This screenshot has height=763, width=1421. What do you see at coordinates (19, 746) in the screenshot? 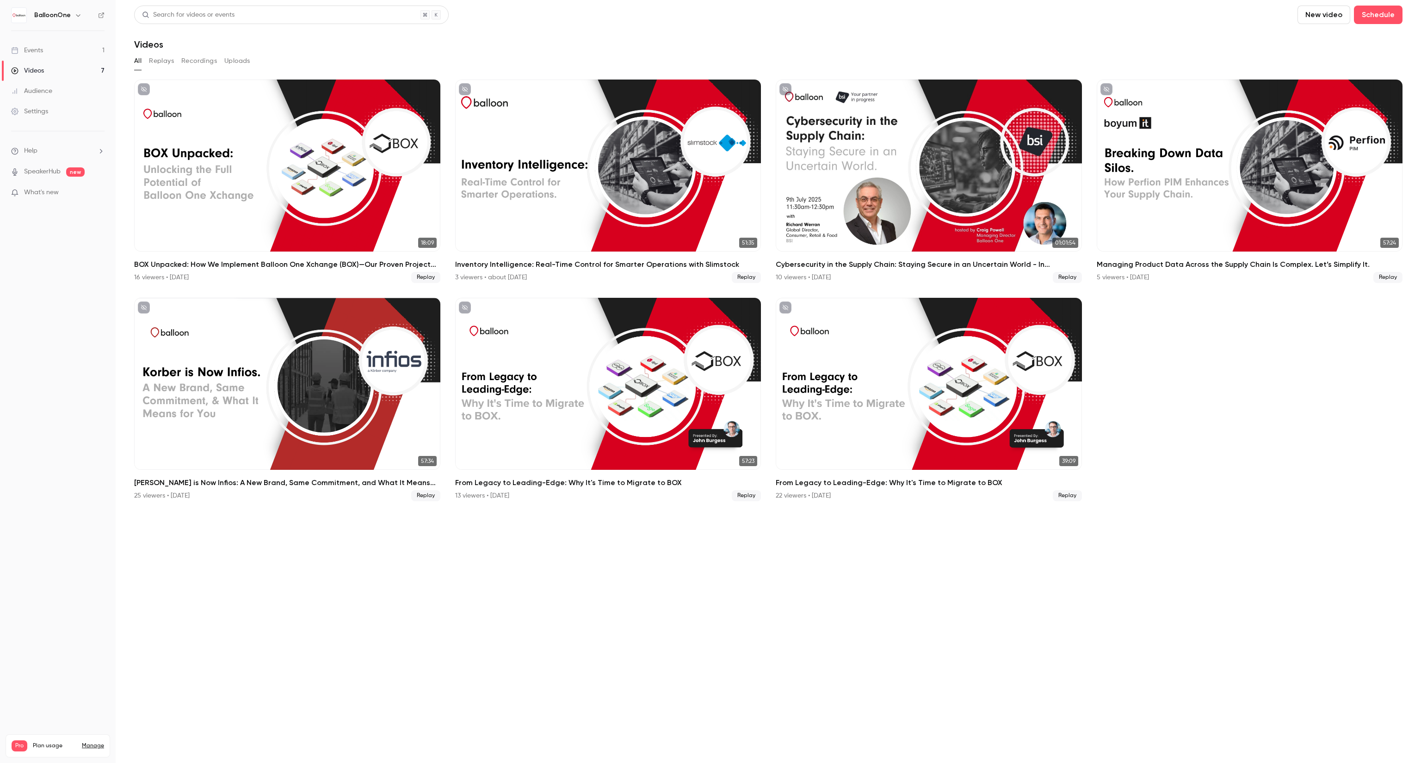
I see `span: Pro` at bounding box center [19, 746].